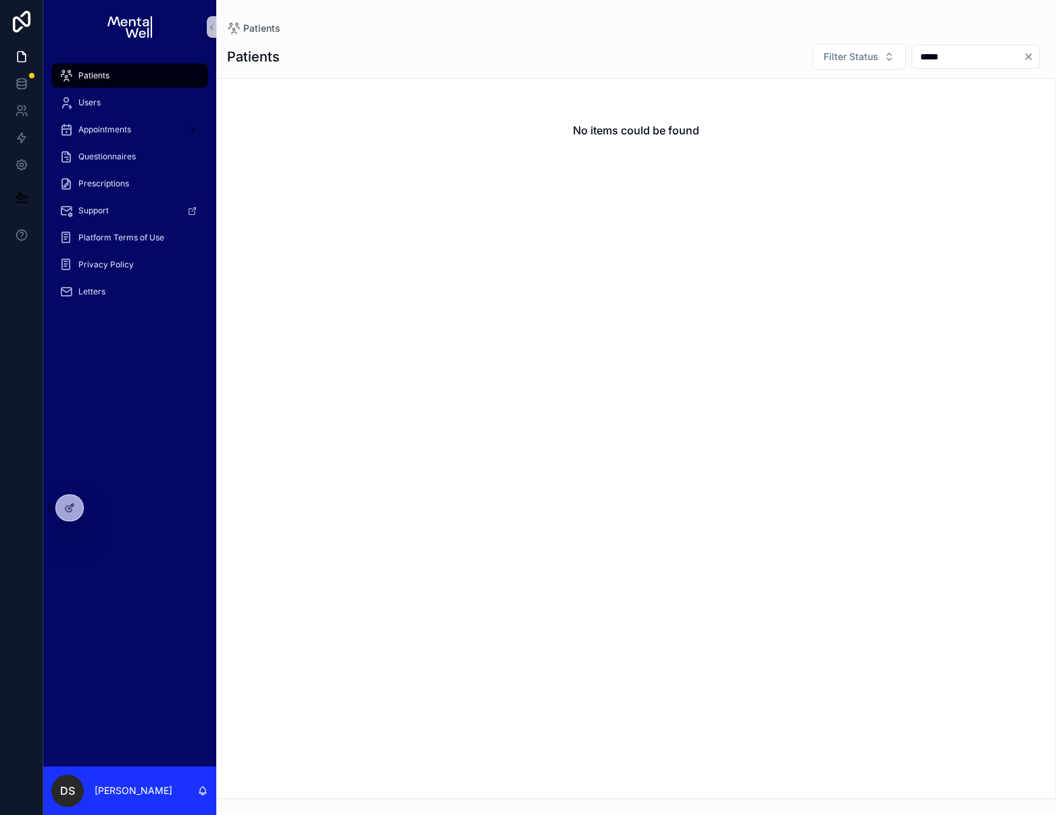  What do you see at coordinates (129, 27) in the screenshot?
I see `img: App logo` at bounding box center [129, 27].